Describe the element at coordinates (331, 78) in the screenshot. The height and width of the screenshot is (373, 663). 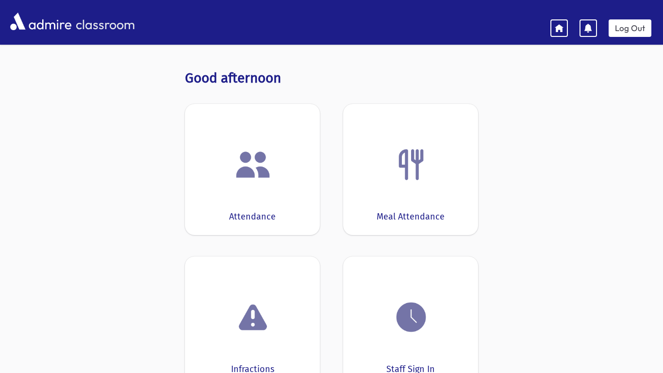
I see `h3: Good afternoon` at that location.